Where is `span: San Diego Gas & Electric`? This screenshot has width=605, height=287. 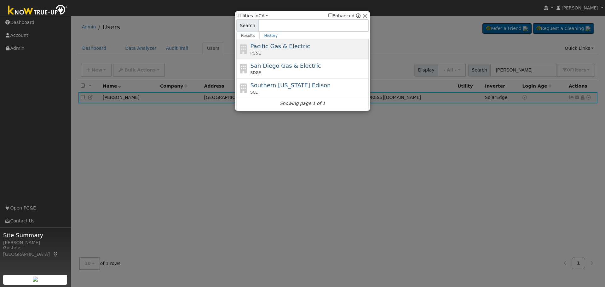 span: San Diego Gas & Electric is located at coordinates (286, 66).